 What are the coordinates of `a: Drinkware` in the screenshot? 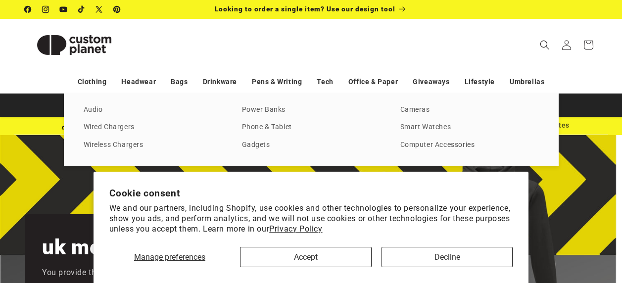 It's located at (220, 82).